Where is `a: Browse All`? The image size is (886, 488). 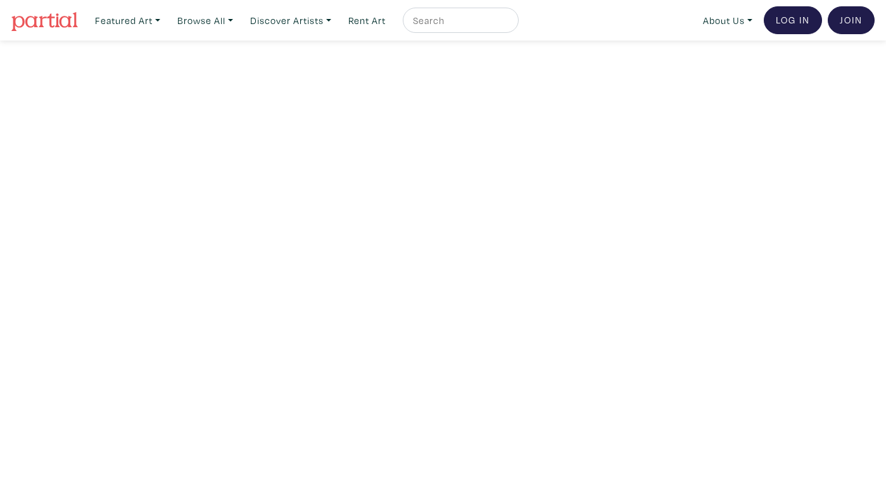 a: Browse All is located at coordinates (205, 20).